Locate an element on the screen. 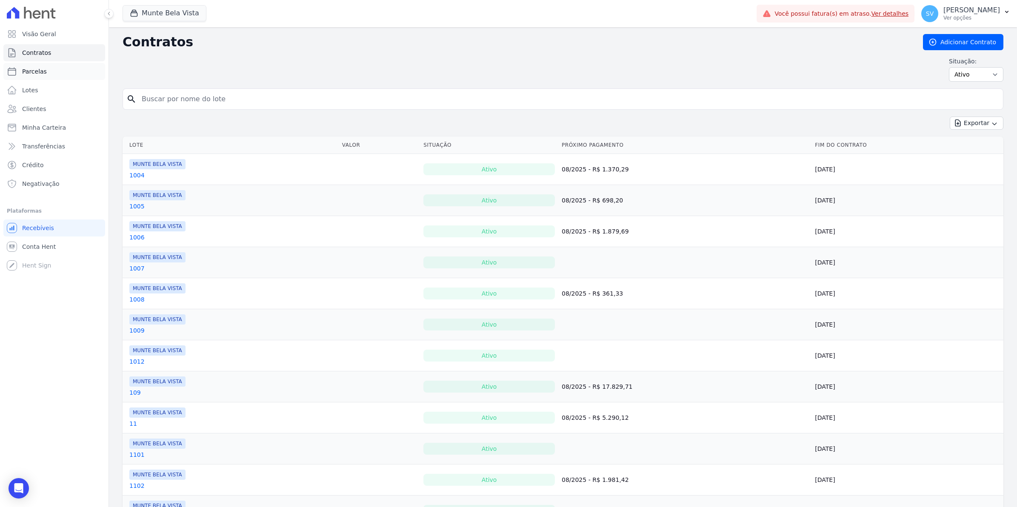 Image resolution: width=1017 pixels, height=507 pixels. span: Você possui fatura(s) em atraso. is located at coordinates (841, 14).